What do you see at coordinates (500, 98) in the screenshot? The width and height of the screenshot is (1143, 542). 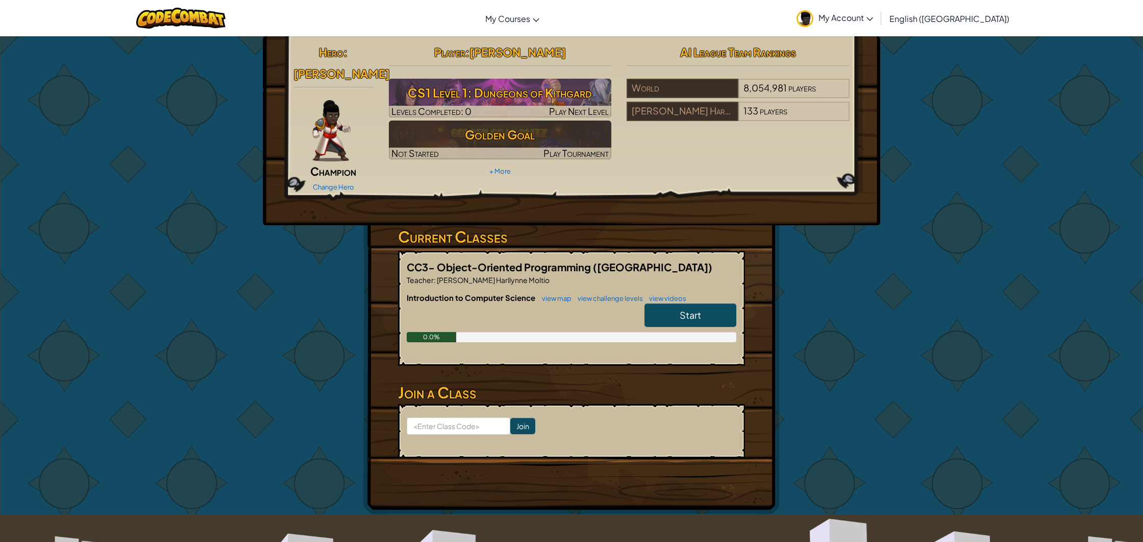 I see `a: Play Next Level` at bounding box center [500, 98].